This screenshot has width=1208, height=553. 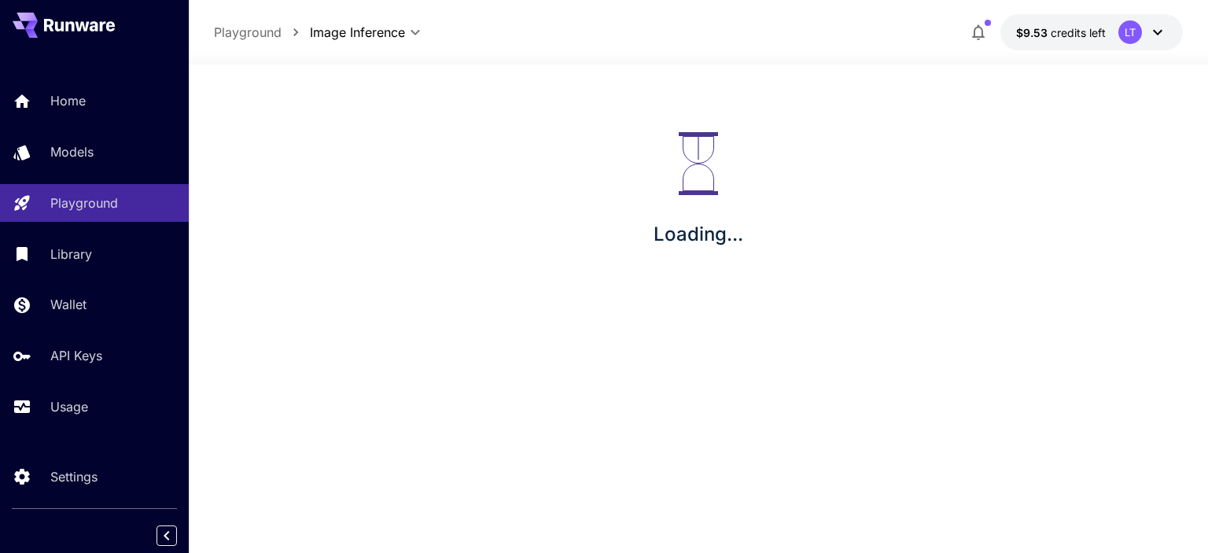 I want to click on button: Collapse sidebar, so click(x=167, y=535).